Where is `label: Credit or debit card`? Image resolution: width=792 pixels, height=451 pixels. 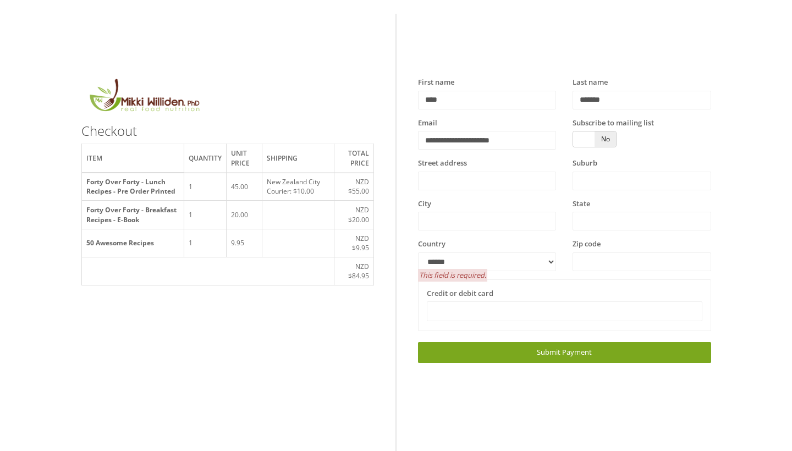 label: Credit or debit card is located at coordinates (460, 294).